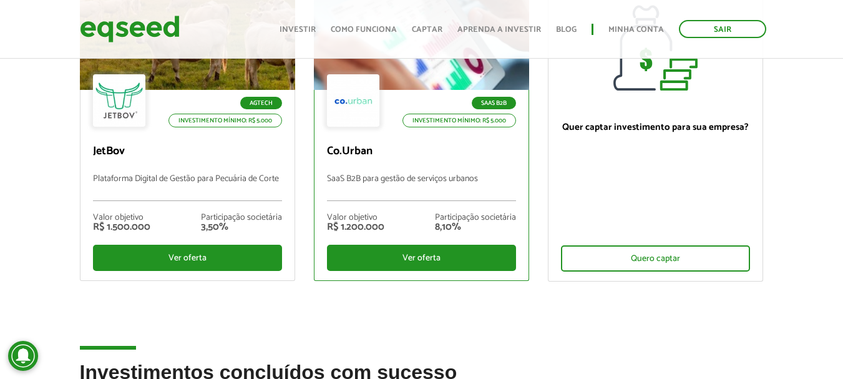  I want to click on div: Quero captar, so click(655, 258).